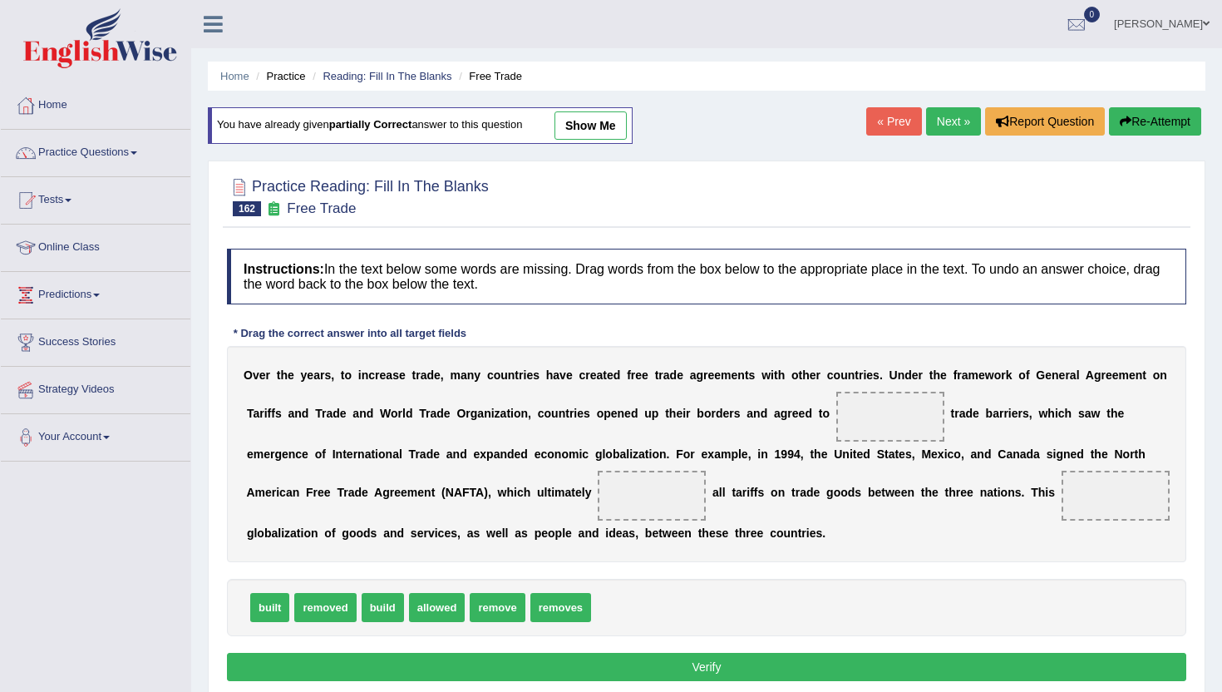  What do you see at coordinates (1155, 121) in the screenshot?
I see `button: Re-Attempt` at bounding box center [1155, 121].